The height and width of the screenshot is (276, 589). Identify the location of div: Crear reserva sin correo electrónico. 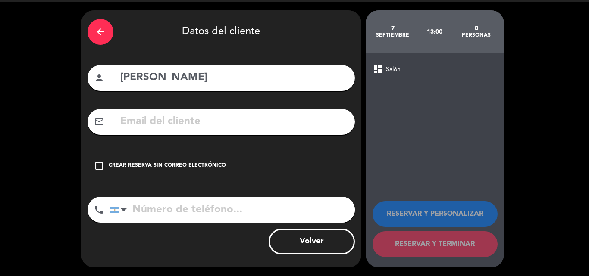
(167, 166).